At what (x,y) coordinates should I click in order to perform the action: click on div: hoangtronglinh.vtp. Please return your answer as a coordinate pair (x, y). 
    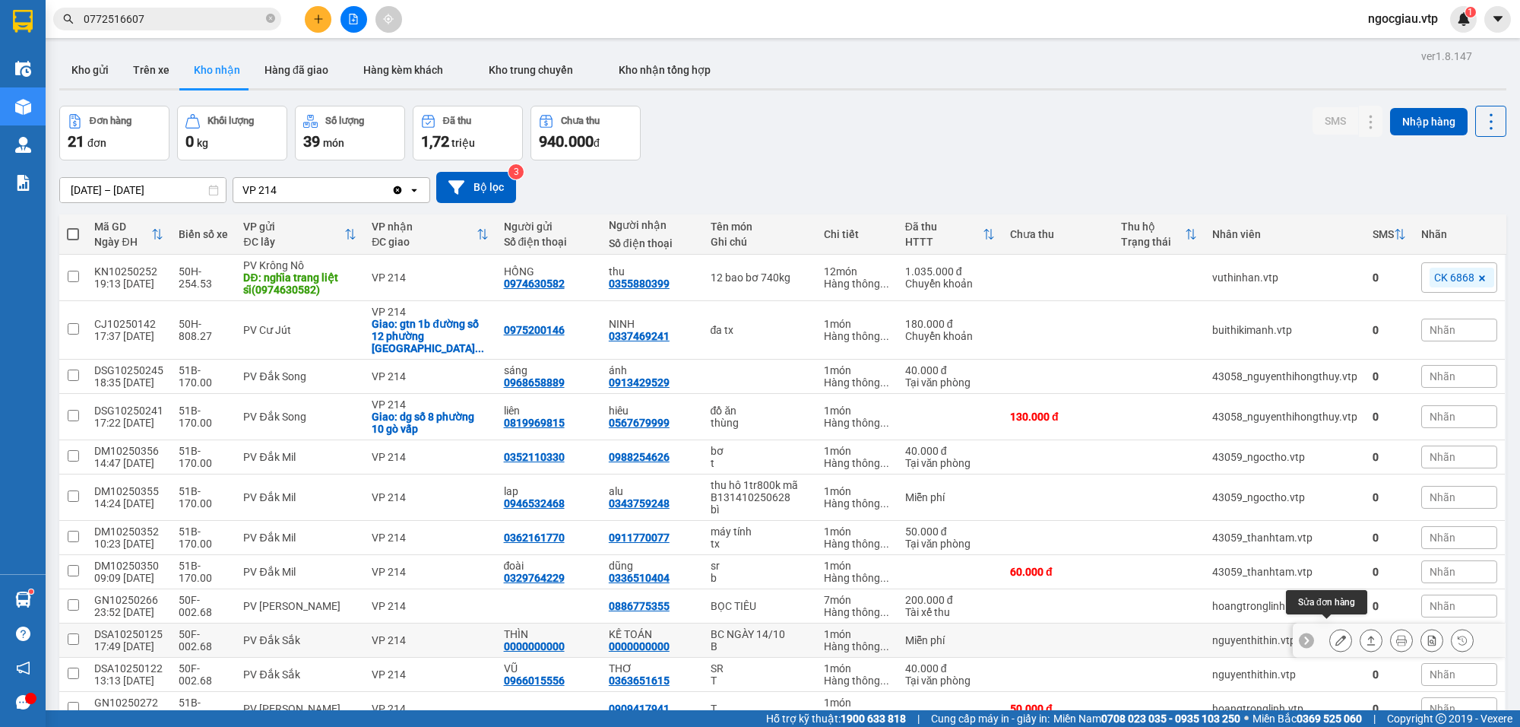
    Looking at the image, I should click on (1284, 708).